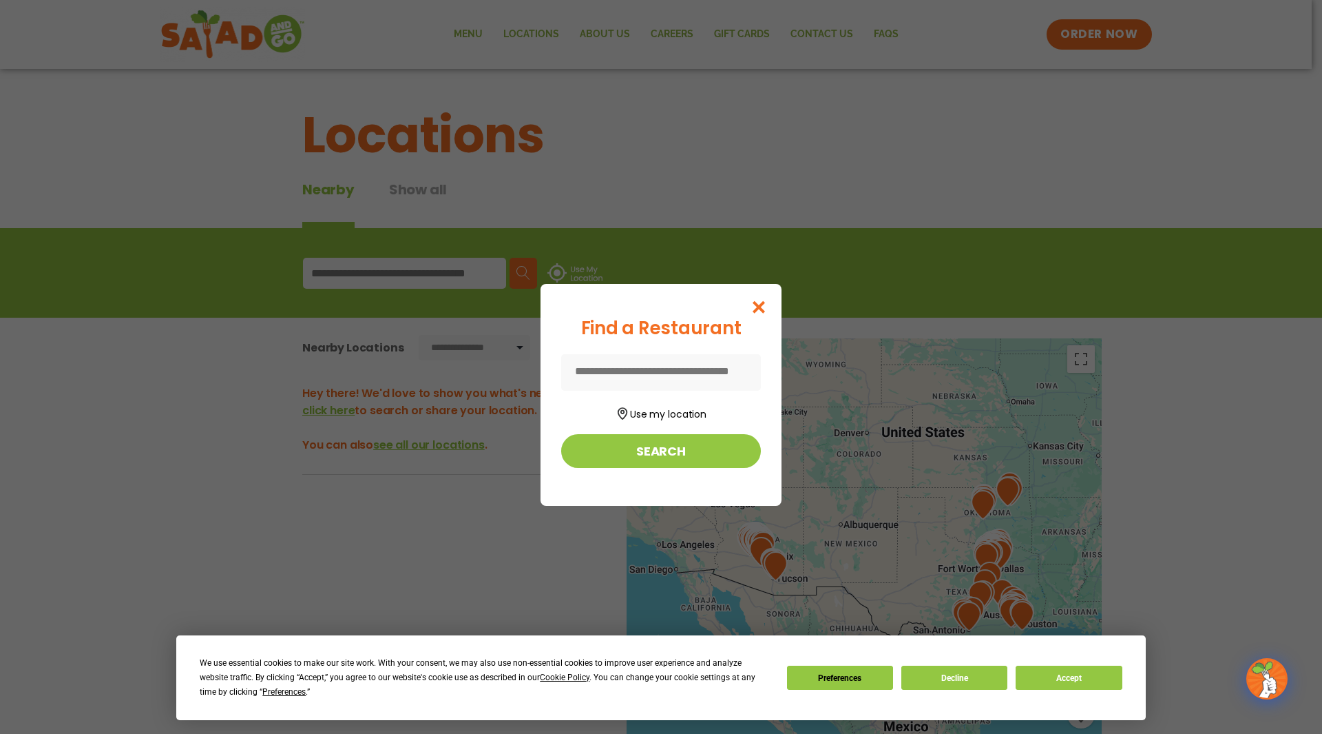 This screenshot has height=734, width=1322. Describe the element at coordinates (661, 328) in the screenshot. I see `div: Find a Restaurant` at that location.